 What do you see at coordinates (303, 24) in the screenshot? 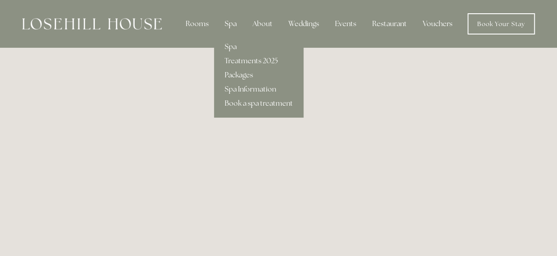
I see `div: Weddings` at bounding box center [303, 24].